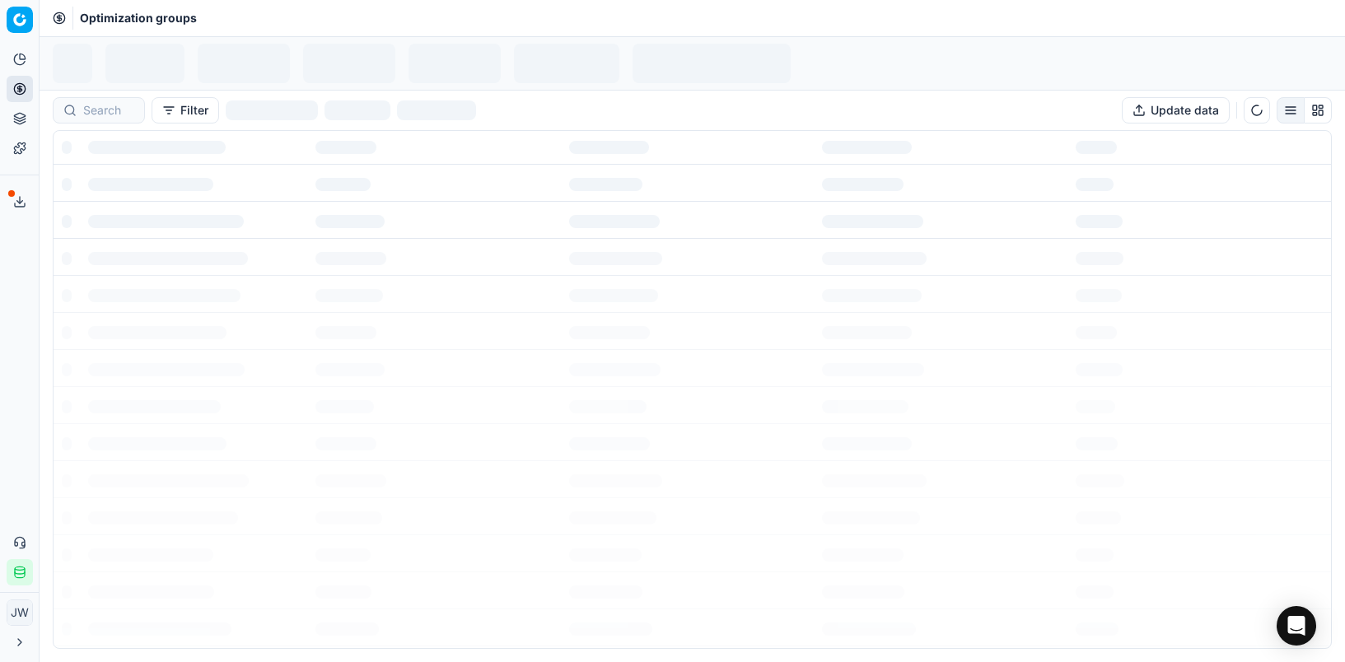 This screenshot has width=1345, height=662. I want to click on button: Filter, so click(185, 110).